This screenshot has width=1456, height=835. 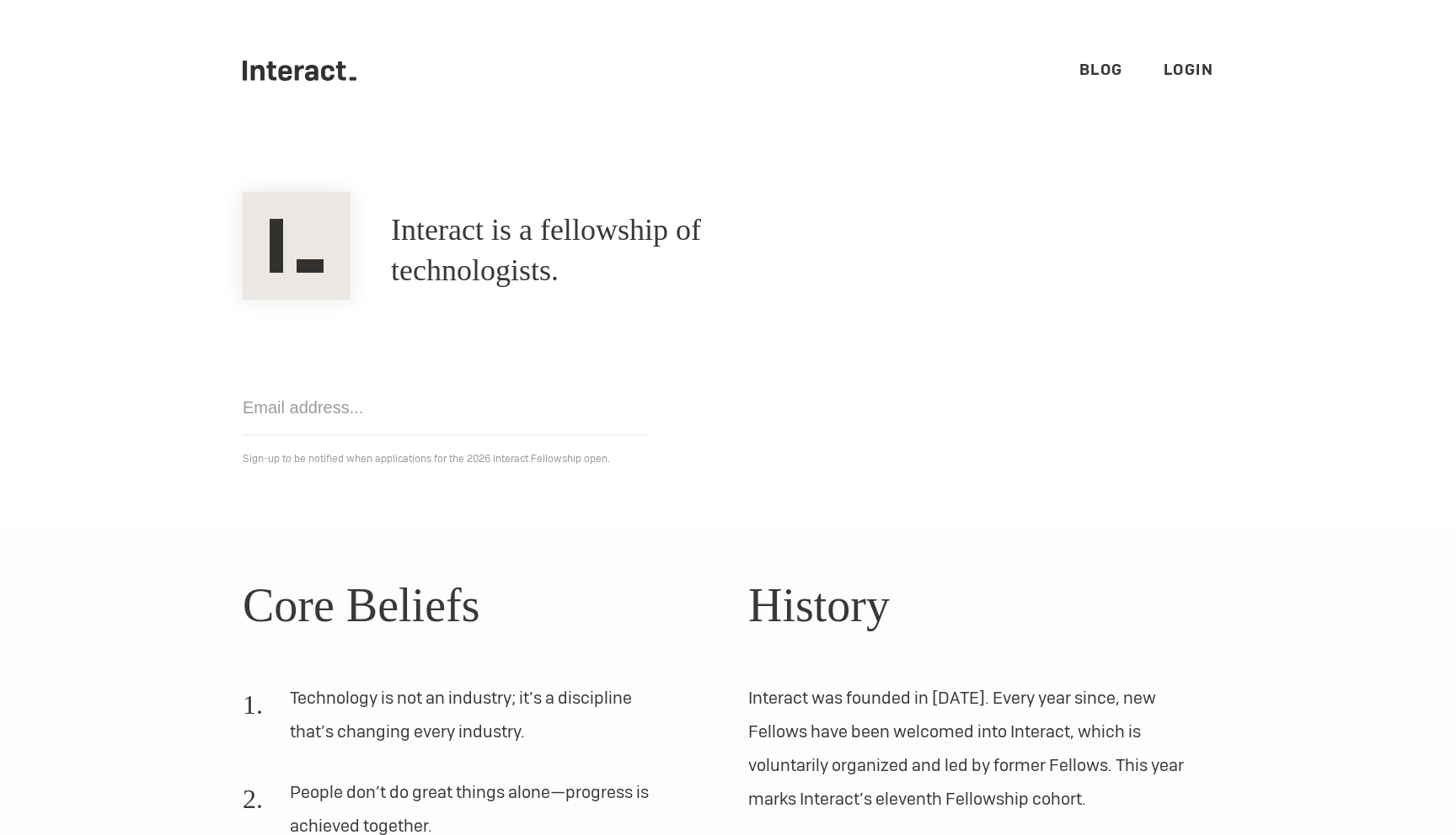 What do you see at coordinates (980, 606) in the screenshot?
I see `h2: History` at bounding box center [980, 606].